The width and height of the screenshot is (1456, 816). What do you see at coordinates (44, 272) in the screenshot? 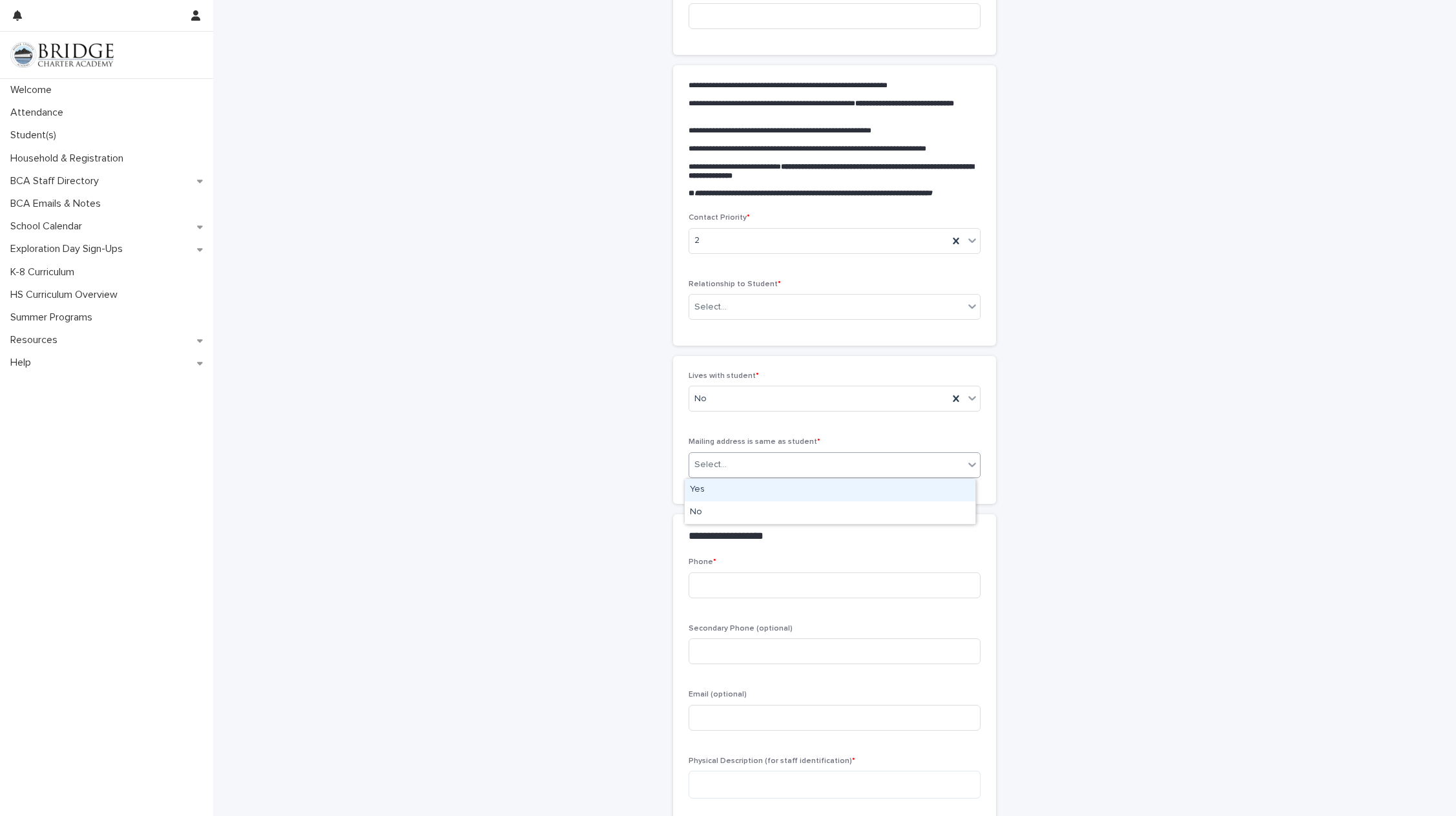
I see `p: K-8 Curriculum` at bounding box center [44, 272].